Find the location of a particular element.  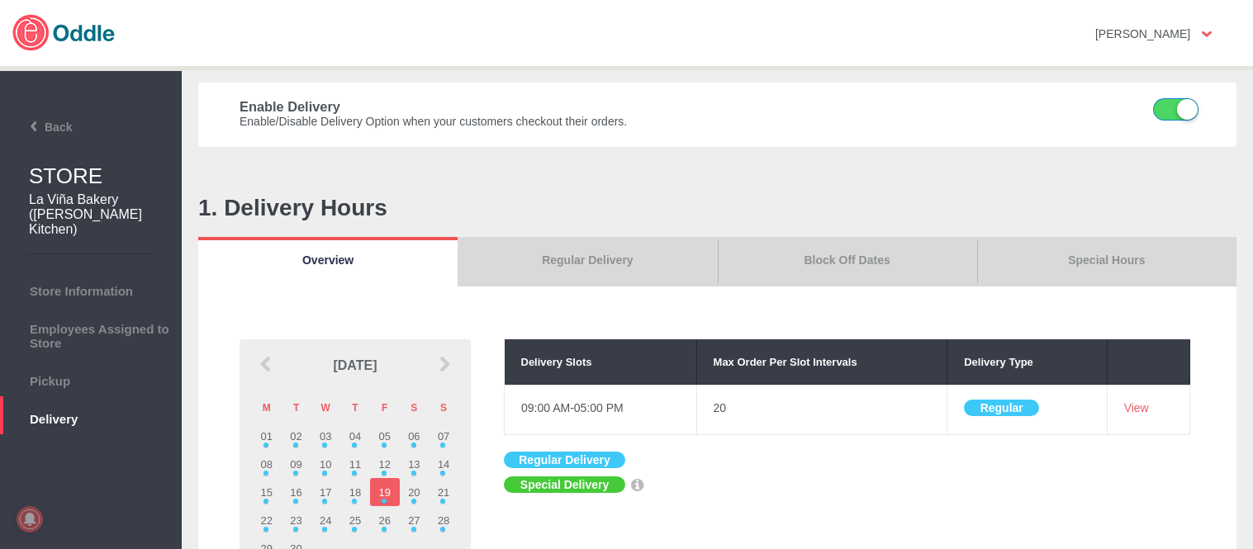

td: 09:00 AM-05:00 PM is located at coordinates (600, 410).